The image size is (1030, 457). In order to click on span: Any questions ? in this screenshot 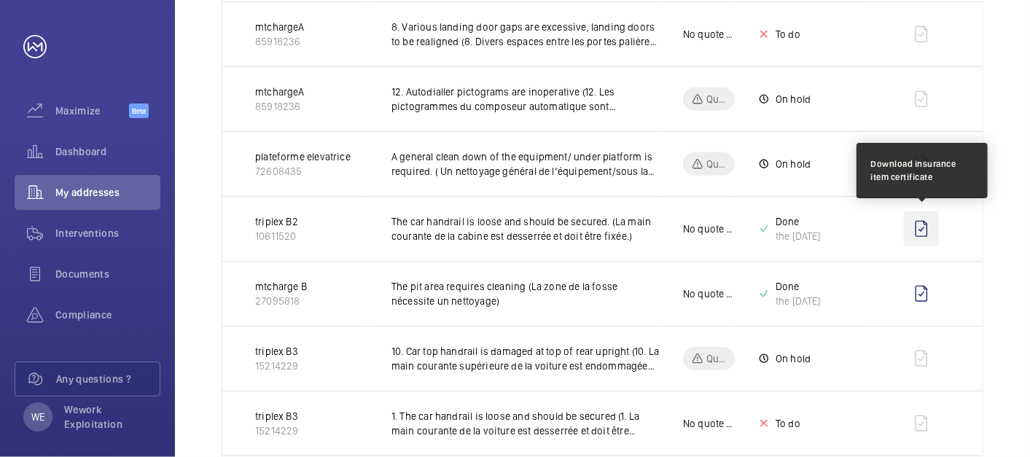, I will do `click(108, 379)`.